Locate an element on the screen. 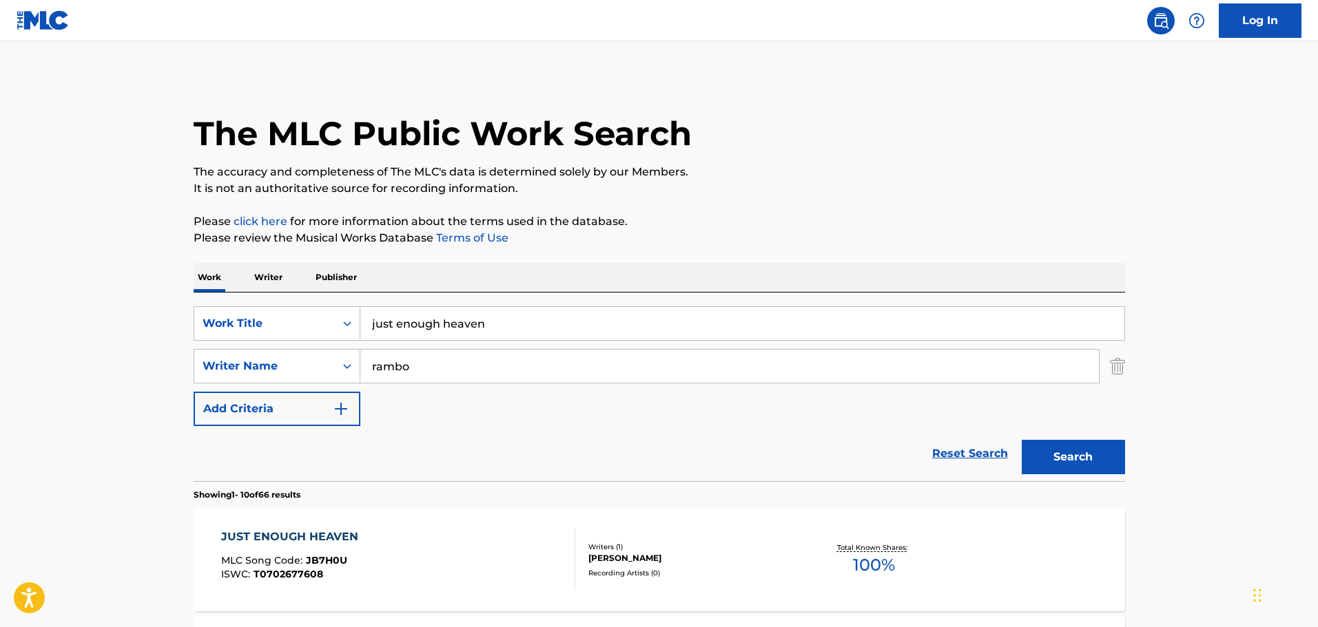 This screenshot has width=1318, height=627. div: JUST ENOUGH HEAVEN is located at coordinates (293, 537).